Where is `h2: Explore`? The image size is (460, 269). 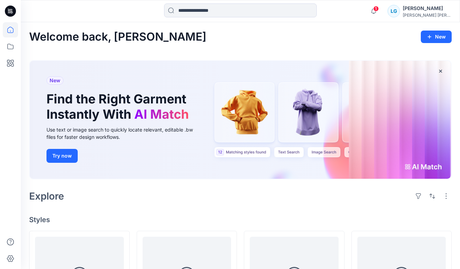 h2: Explore is located at coordinates (46, 196).